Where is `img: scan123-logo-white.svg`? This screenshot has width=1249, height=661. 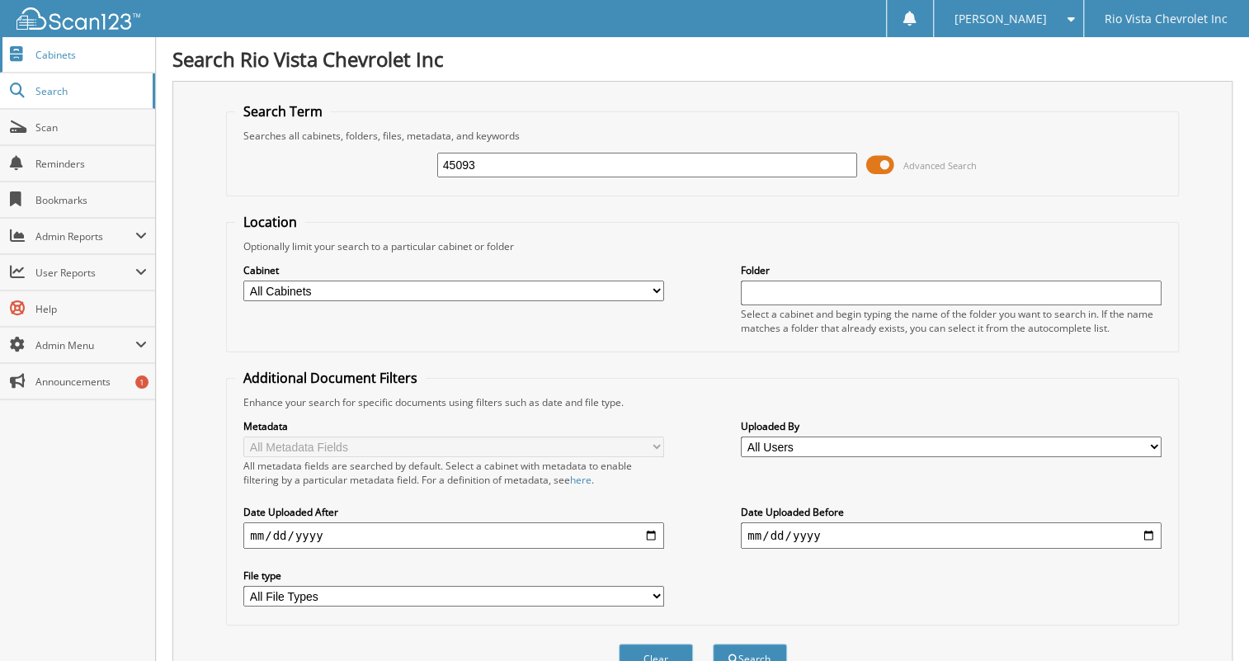 img: scan123-logo-white.svg is located at coordinates (78, 18).